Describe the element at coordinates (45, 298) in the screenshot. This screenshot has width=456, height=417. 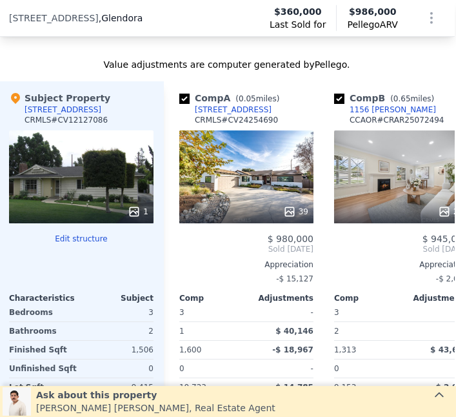
I see `div: Characteristics` at that location.